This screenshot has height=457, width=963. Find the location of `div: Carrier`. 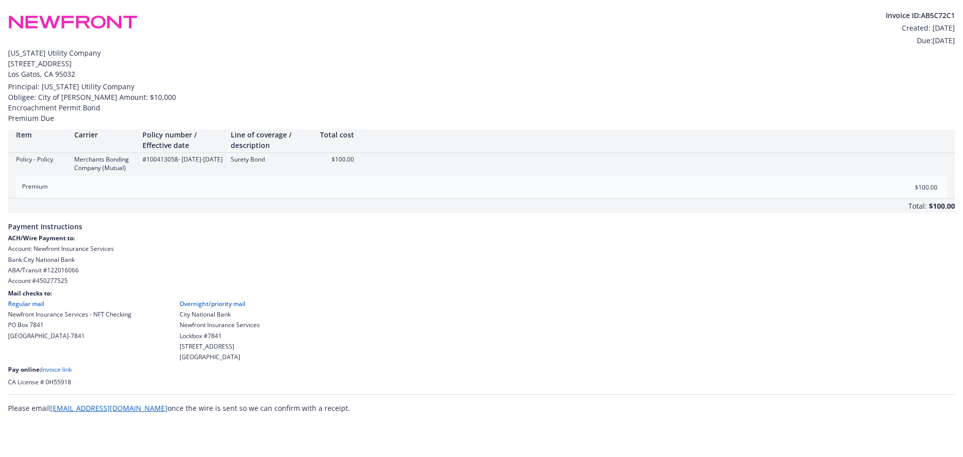

div: Carrier is located at coordinates (104, 134).